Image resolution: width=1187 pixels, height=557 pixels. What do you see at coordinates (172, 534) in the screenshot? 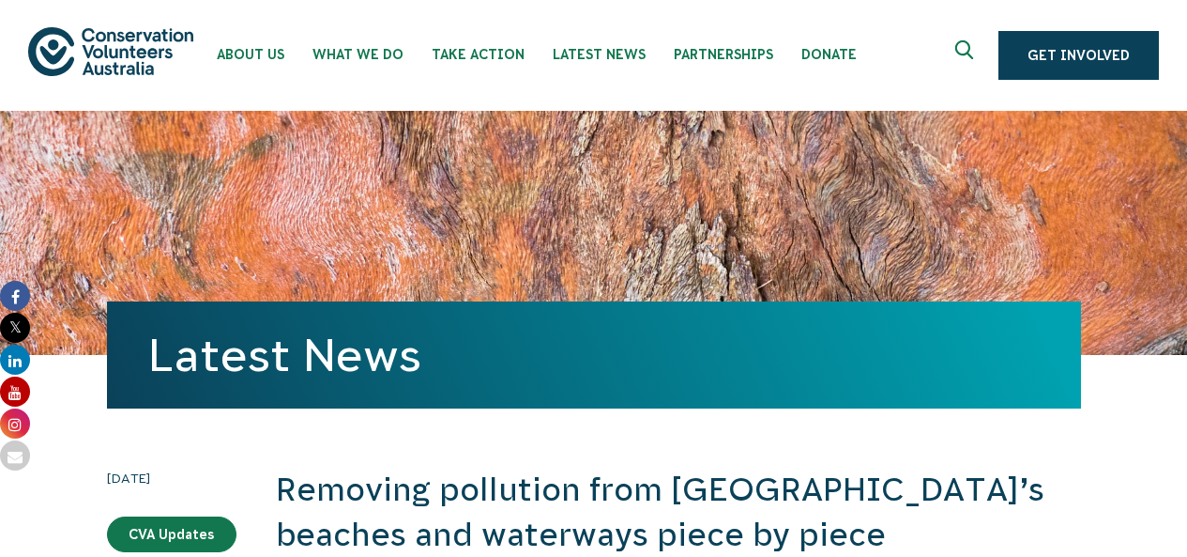
I see `a: CVA Updates` at bounding box center [172, 534].